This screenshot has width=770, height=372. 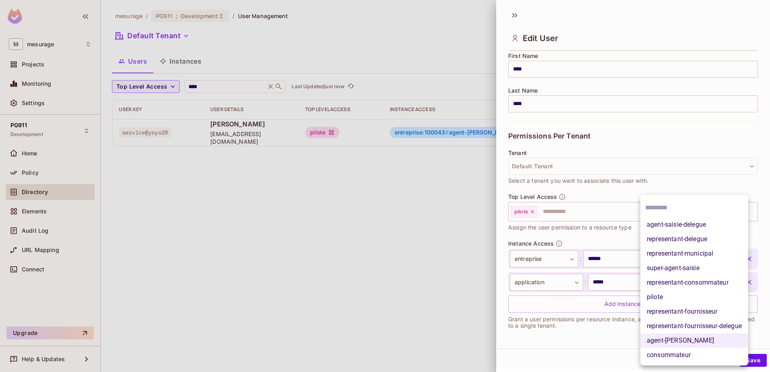 I want to click on li: representant-fournisseur, so click(x=695, y=312).